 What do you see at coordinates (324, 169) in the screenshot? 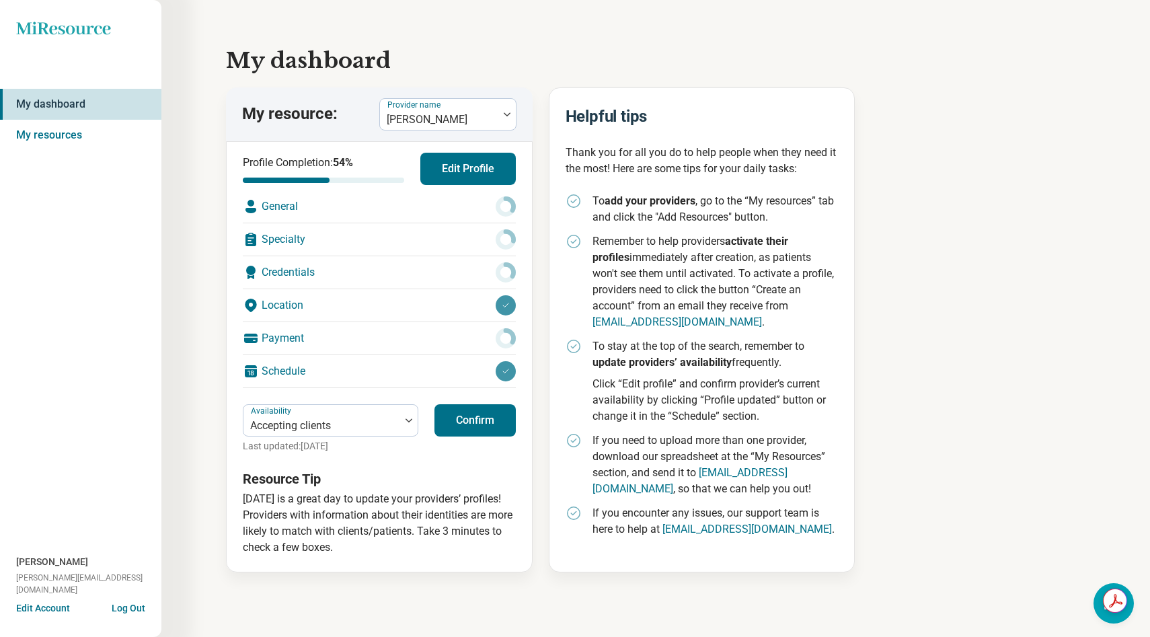
I see `div: Profile Completion:` at bounding box center [324, 169].